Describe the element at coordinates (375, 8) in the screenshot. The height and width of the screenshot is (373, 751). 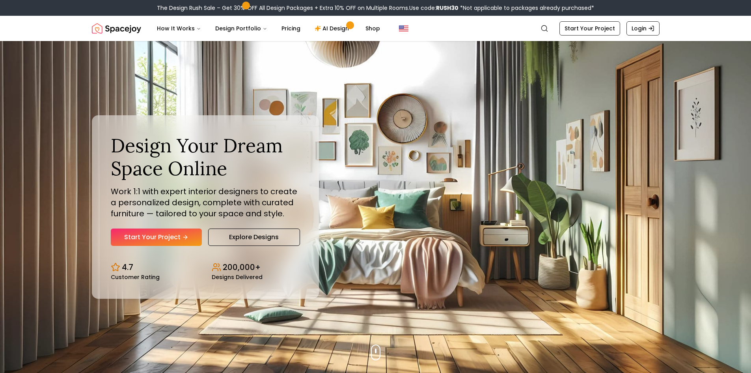
I see `div: The Design Rush Sale – Get 30% OFF All Design Packages + Extra 10% OFF on Multiple Rooms.` at that location.